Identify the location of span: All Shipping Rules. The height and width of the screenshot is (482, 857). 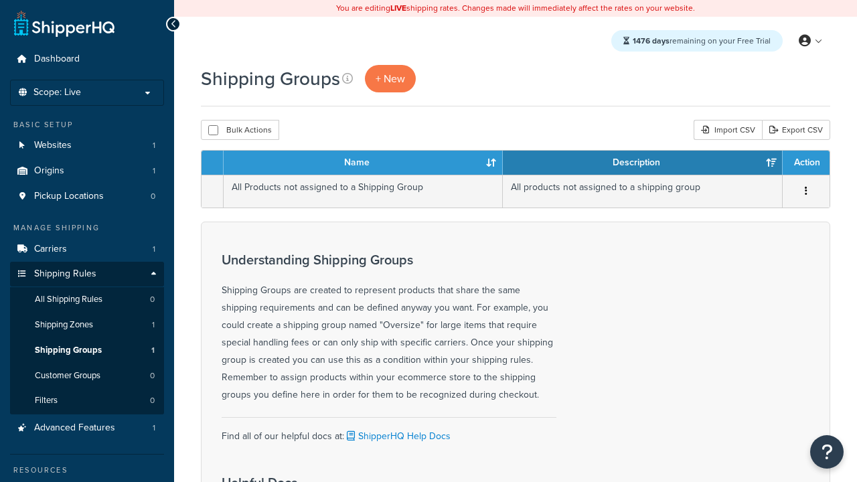
(68, 299).